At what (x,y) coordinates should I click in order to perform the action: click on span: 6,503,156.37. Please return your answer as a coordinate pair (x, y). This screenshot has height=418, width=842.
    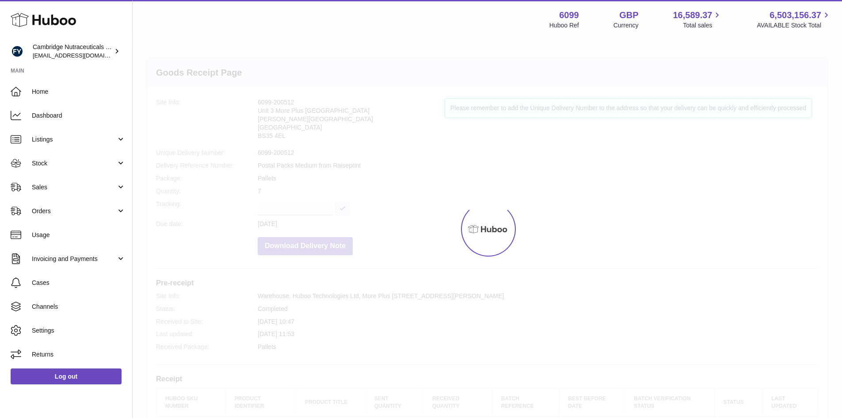
    Looking at the image, I should click on (795, 15).